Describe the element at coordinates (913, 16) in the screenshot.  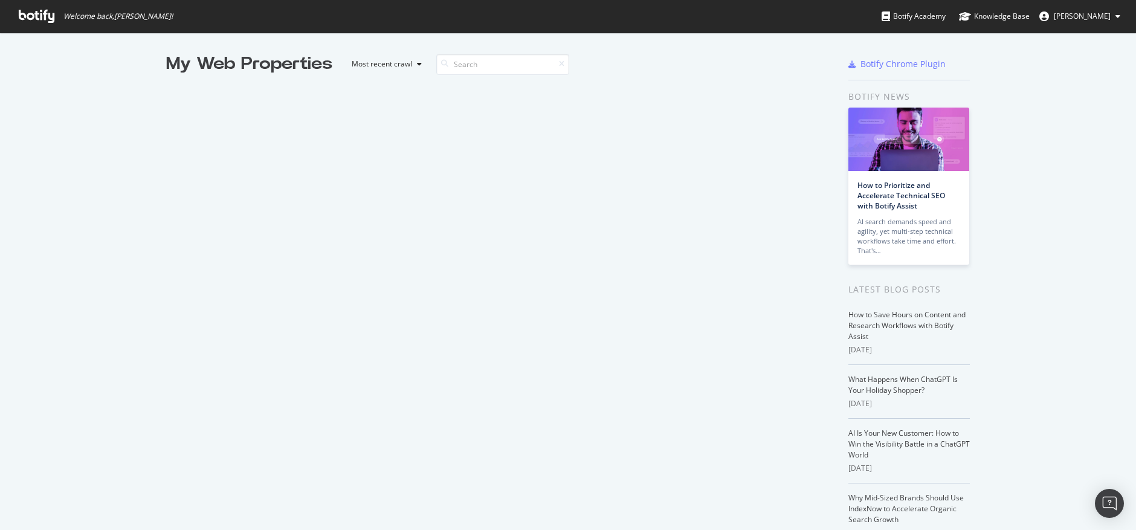
I see `div: Botify Academy` at that location.